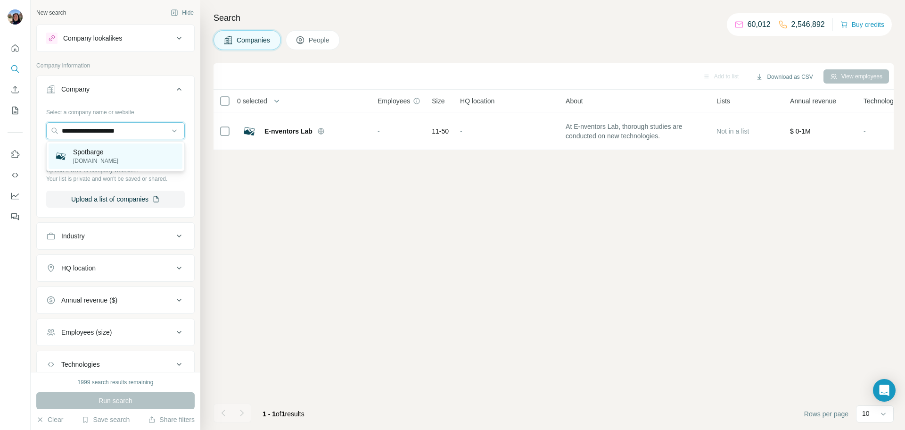  I want to click on span: E-nventors Lab, so click(289, 131).